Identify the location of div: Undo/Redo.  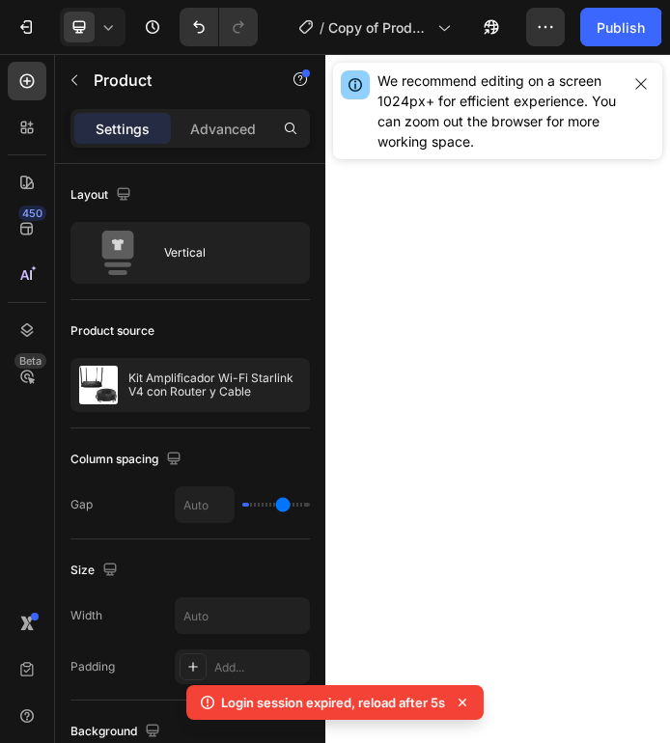
(218, 27).